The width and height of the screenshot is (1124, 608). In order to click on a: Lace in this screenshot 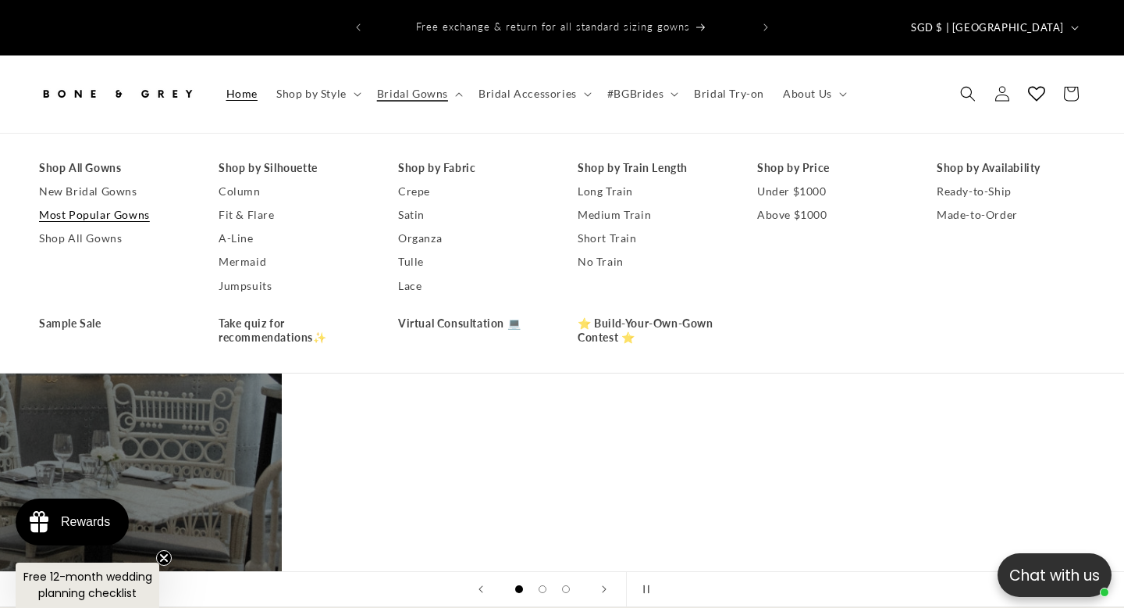, I will do `click(472, 286)`.